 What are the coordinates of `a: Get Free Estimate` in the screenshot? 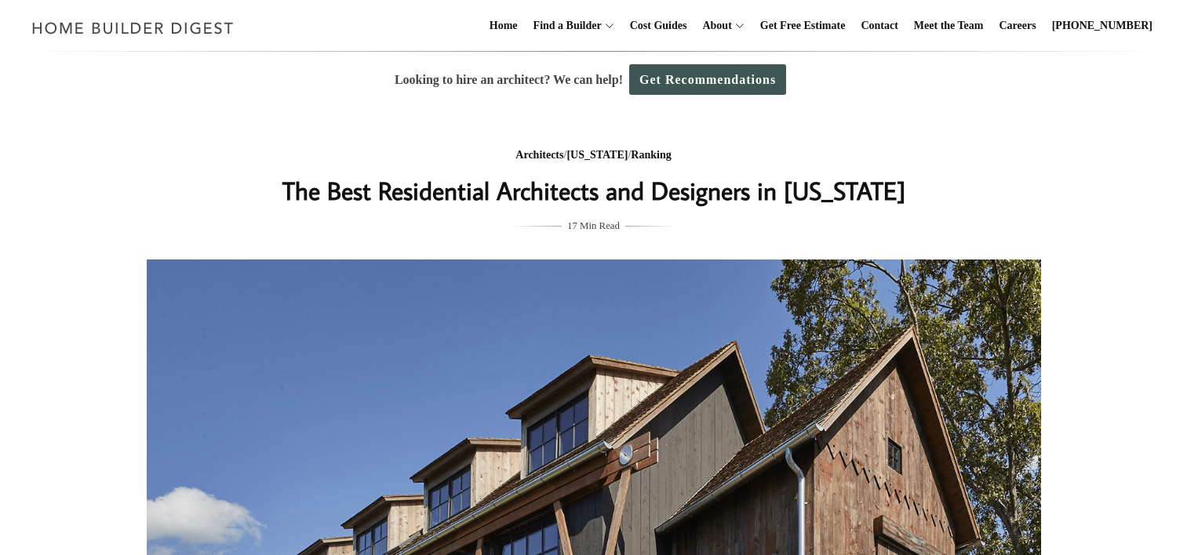 It's located at (802, 26).